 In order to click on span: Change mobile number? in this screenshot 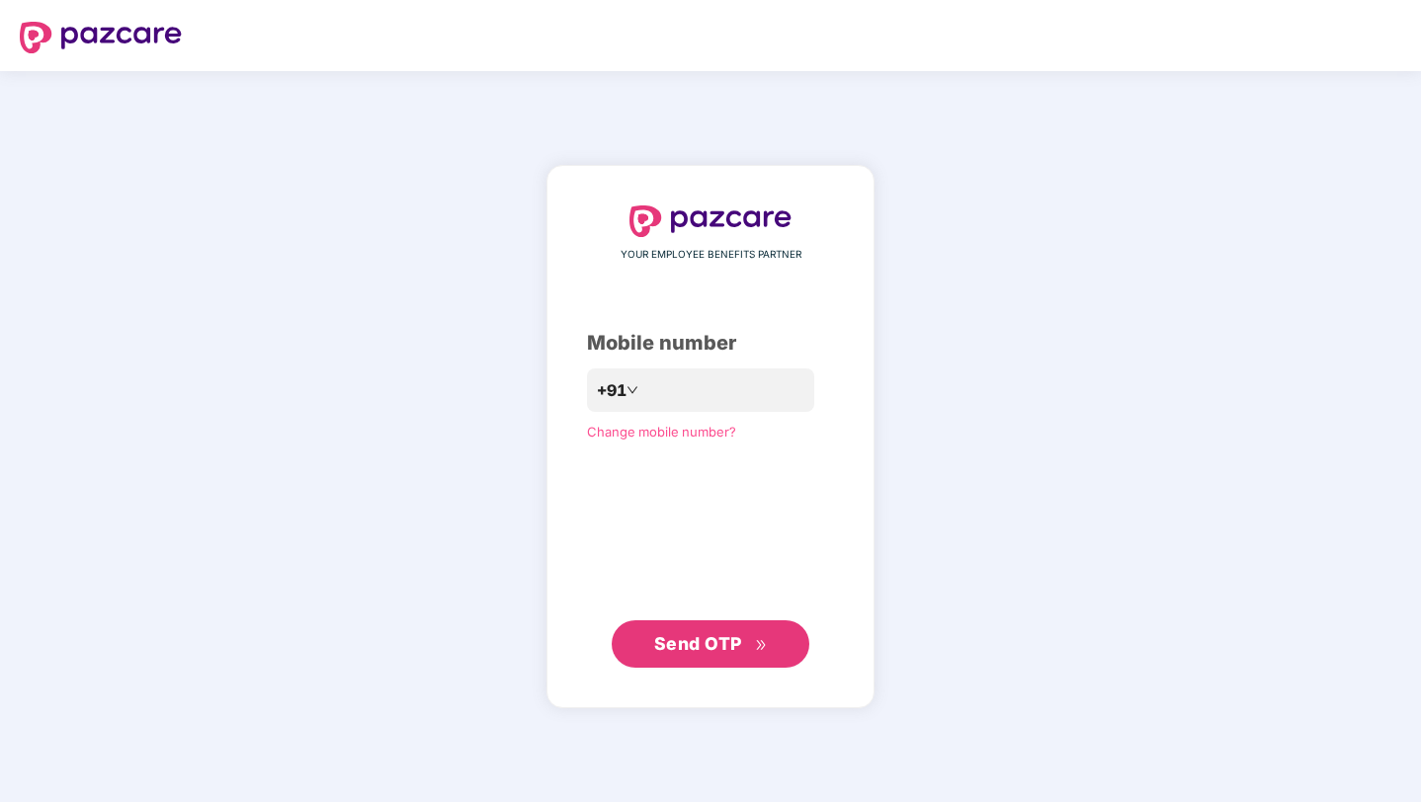, I will do `click(661, 432)`.